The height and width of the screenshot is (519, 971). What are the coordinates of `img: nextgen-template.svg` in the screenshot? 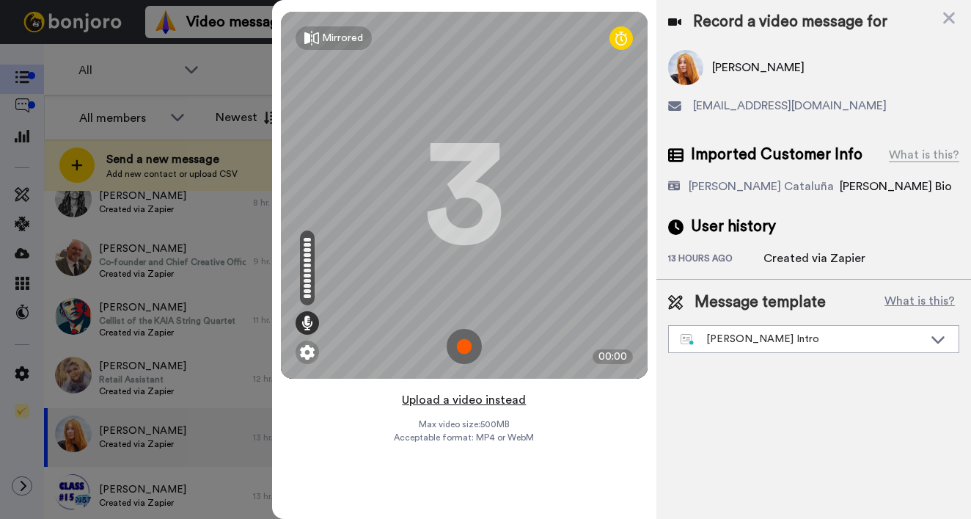 It's located at (687, 340).